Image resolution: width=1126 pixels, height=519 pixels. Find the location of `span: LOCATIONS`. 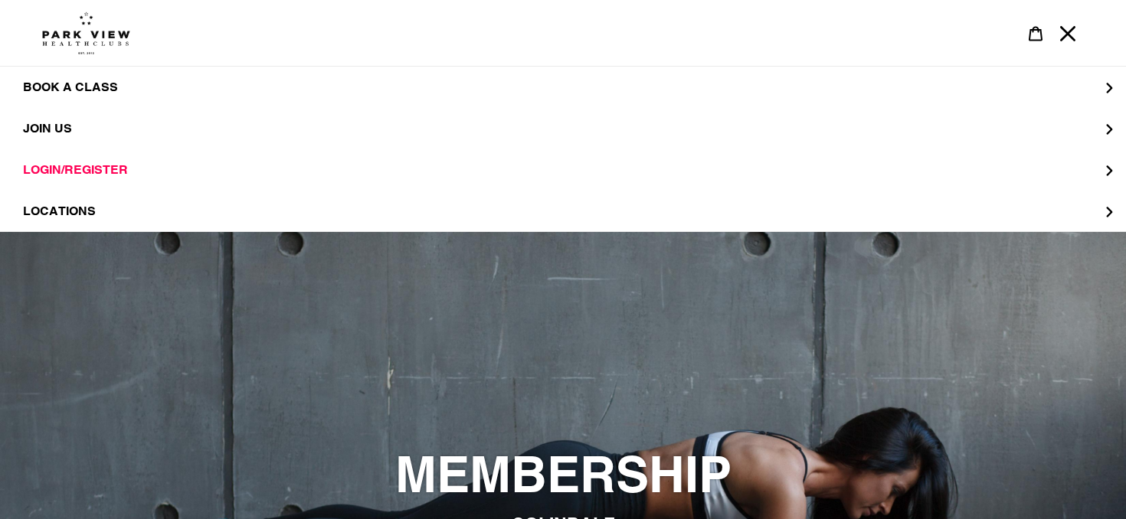

span: LOCATIONS is located at coordinates (59, 211).